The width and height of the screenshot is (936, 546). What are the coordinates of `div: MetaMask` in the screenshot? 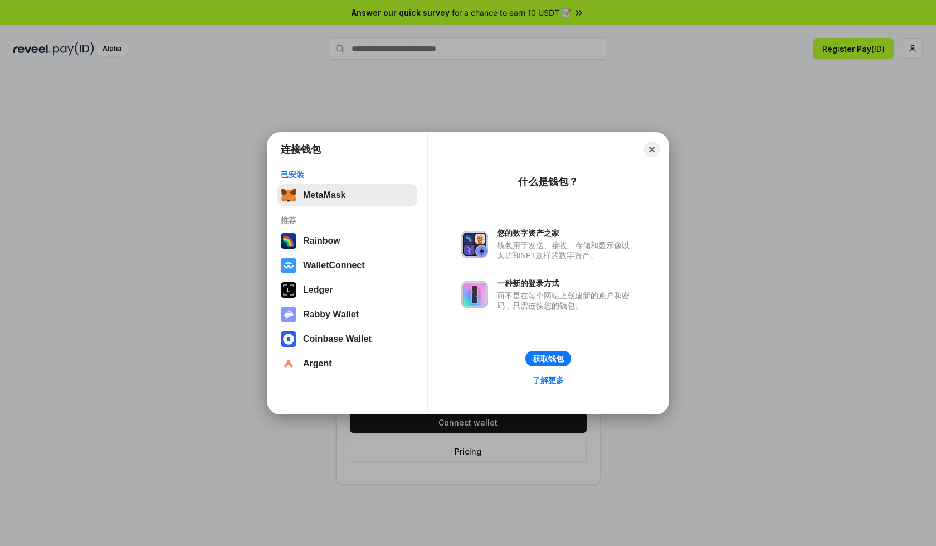 It's located at (324, 195).